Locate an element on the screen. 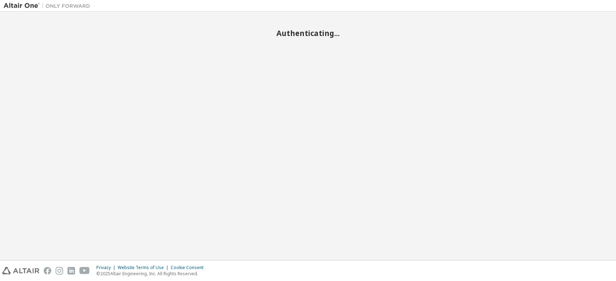  div: Cookie Consent is located at coordinates (189, 268).